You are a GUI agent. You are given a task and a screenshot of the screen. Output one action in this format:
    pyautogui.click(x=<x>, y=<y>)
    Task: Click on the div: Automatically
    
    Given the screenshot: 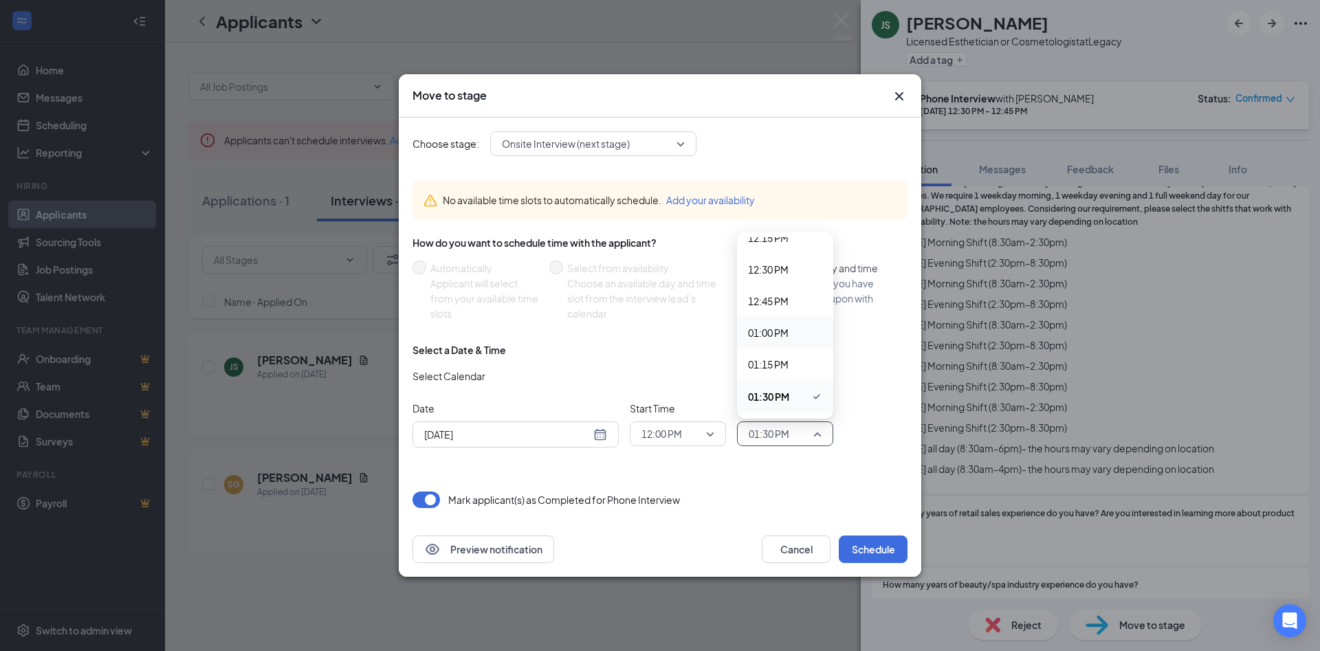 What is the action you would take?
    pyautogui.click(x=484, y=268)
    